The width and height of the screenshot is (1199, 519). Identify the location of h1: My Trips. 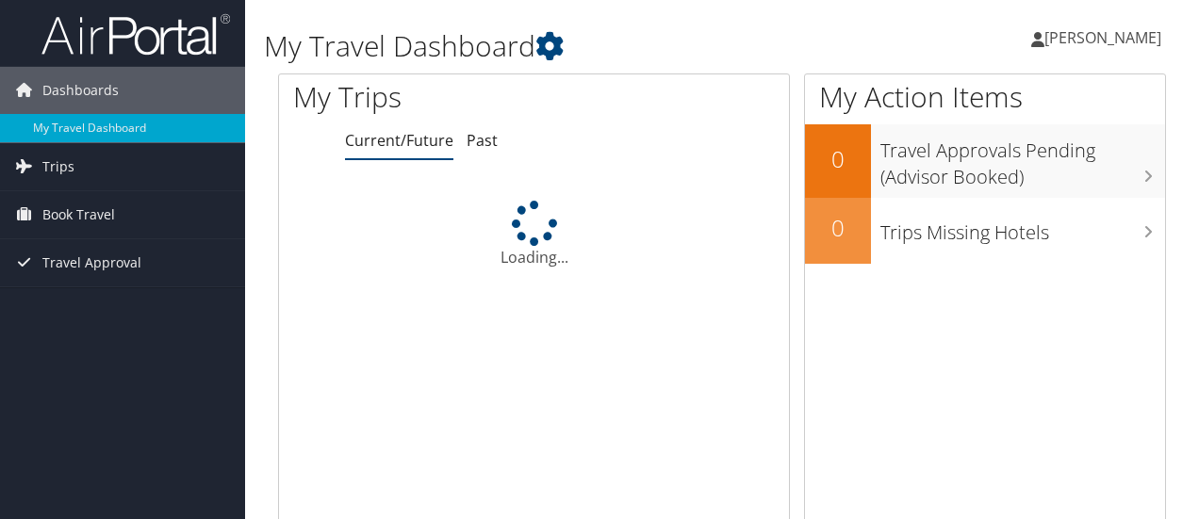
(428, 97).